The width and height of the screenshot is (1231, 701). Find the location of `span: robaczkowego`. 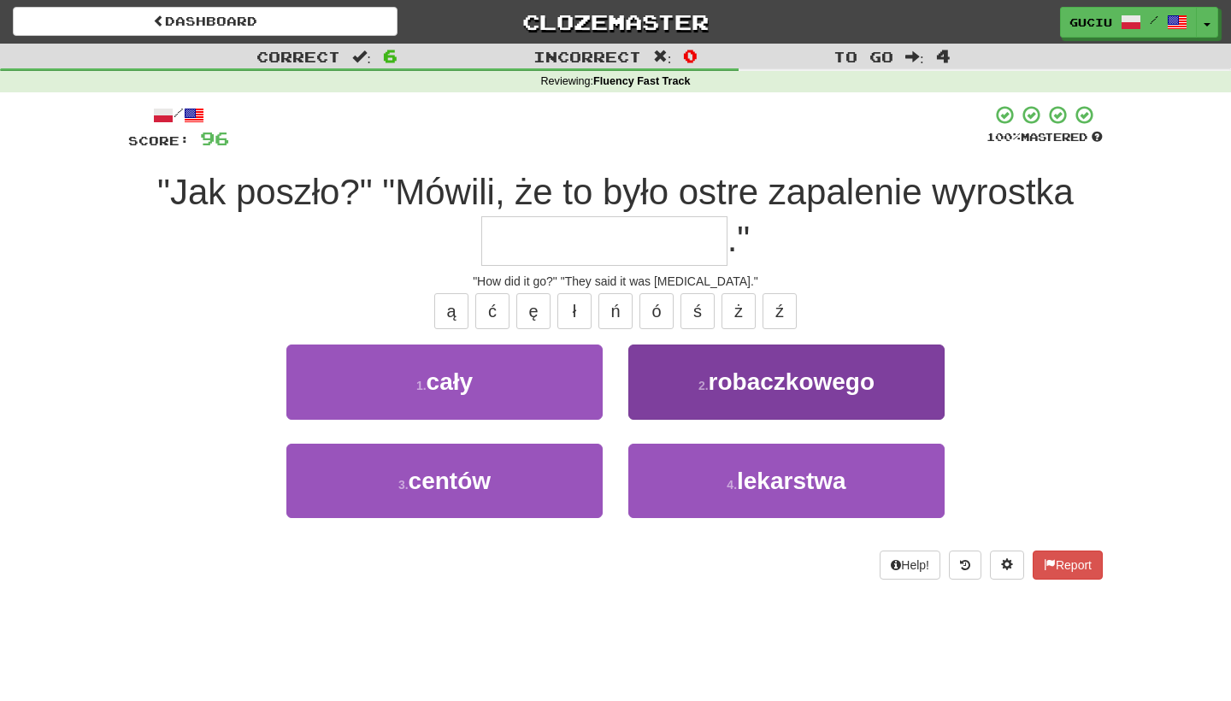

span: robaczkowego is located at coordinates (792, 381).